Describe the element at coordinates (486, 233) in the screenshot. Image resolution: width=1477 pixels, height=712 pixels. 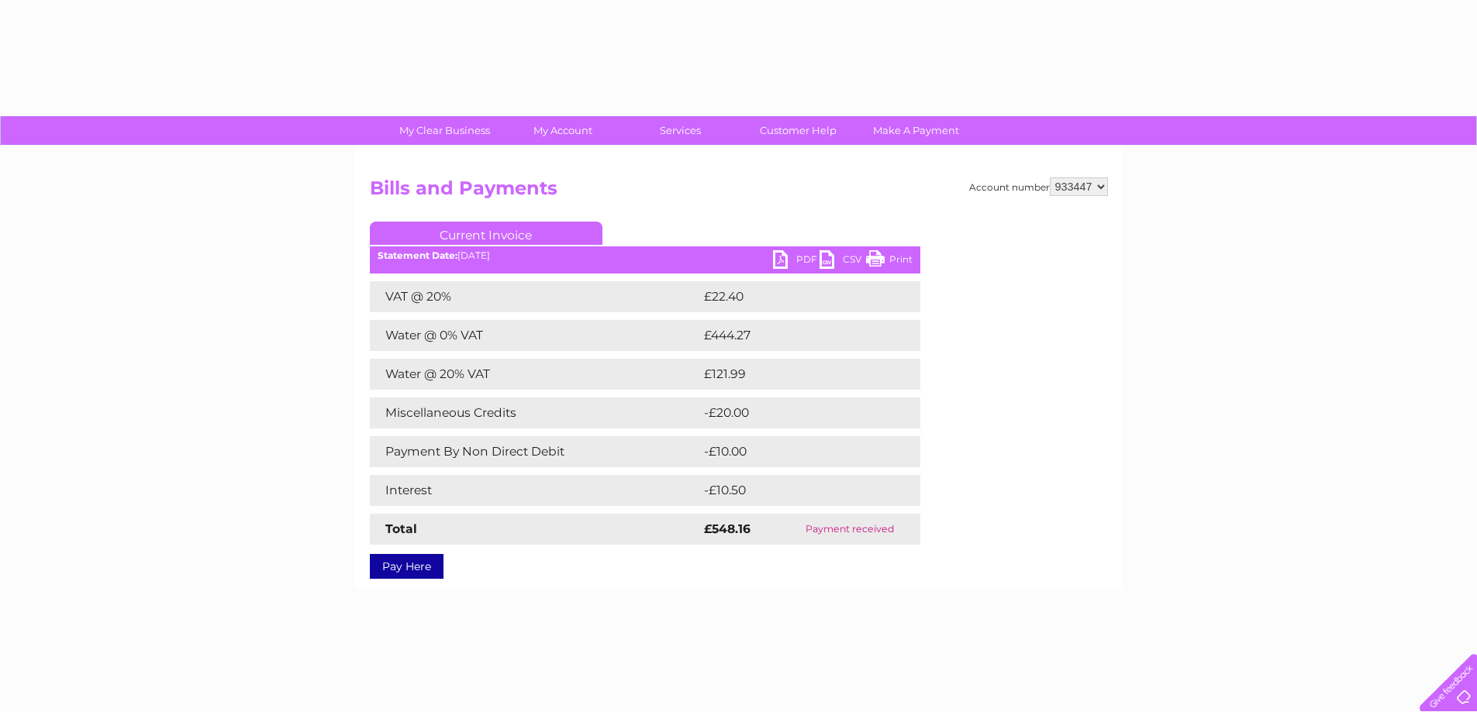
I see `a: Current Invoice` at that location.